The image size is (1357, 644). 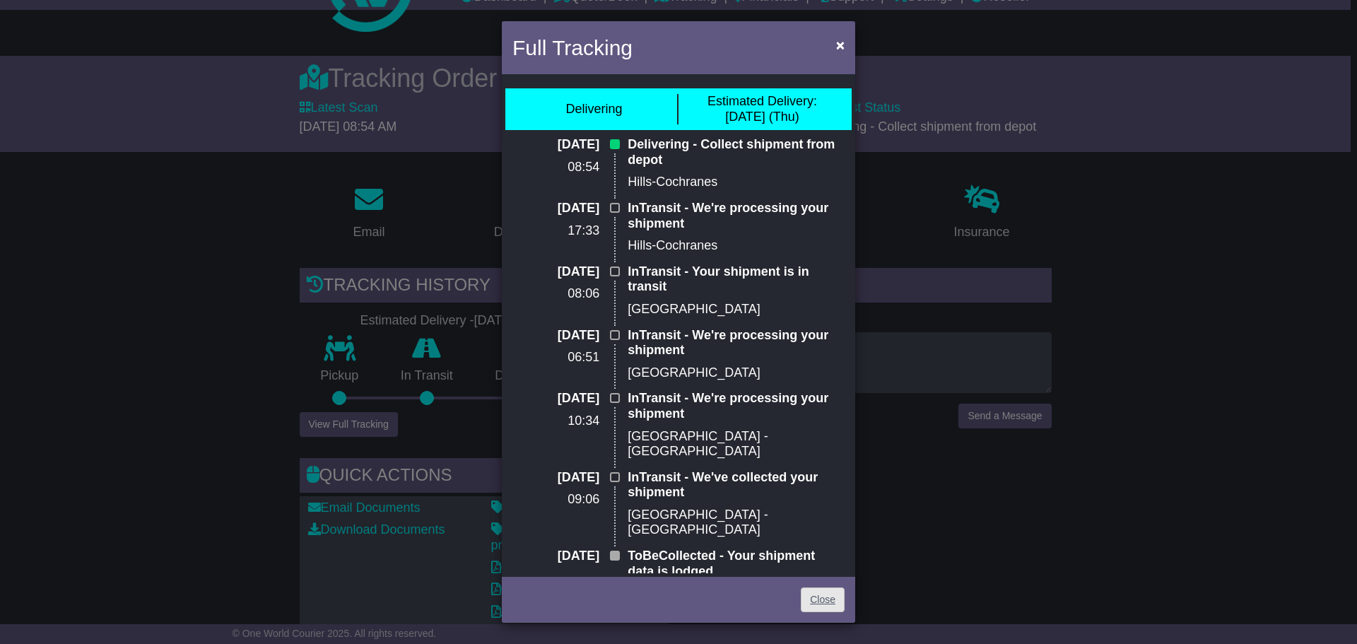 What do you see at coordinates (555, 579) in the screenshot?
I see `p: 15:46` at bounding box center [555, 579].